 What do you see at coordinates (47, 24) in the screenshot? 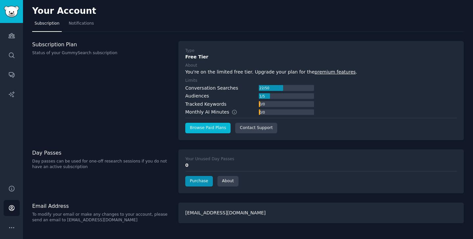
I see `span: Subscription` at bounding box center [47, 24].